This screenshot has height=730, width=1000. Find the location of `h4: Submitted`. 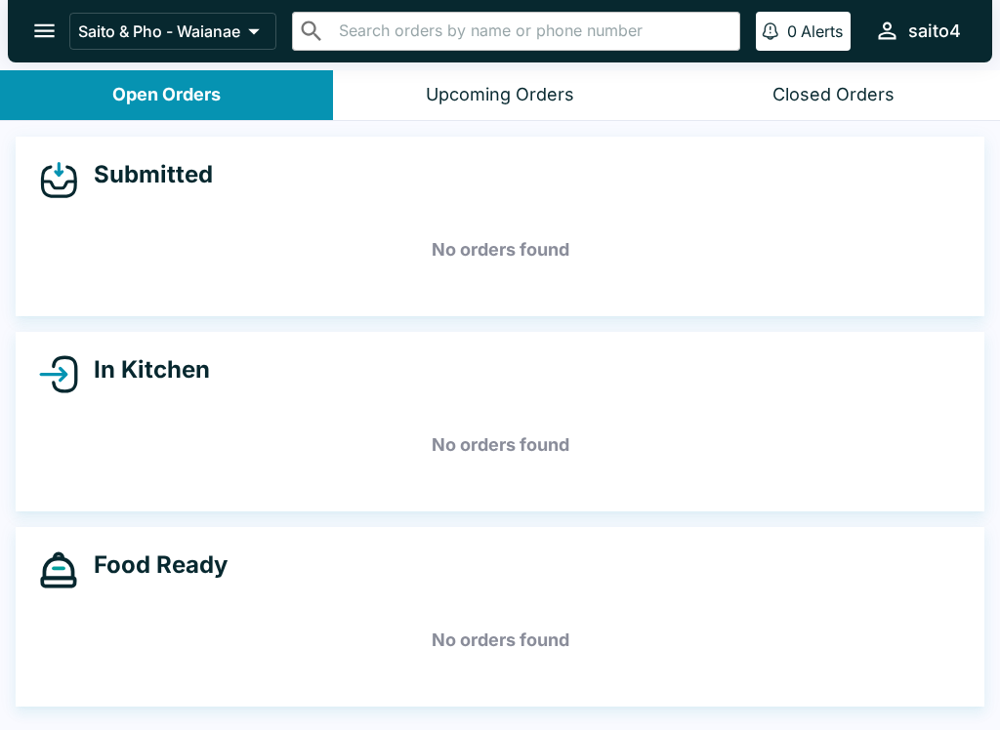

h4: Submitted is located at coordinates (145, 175).